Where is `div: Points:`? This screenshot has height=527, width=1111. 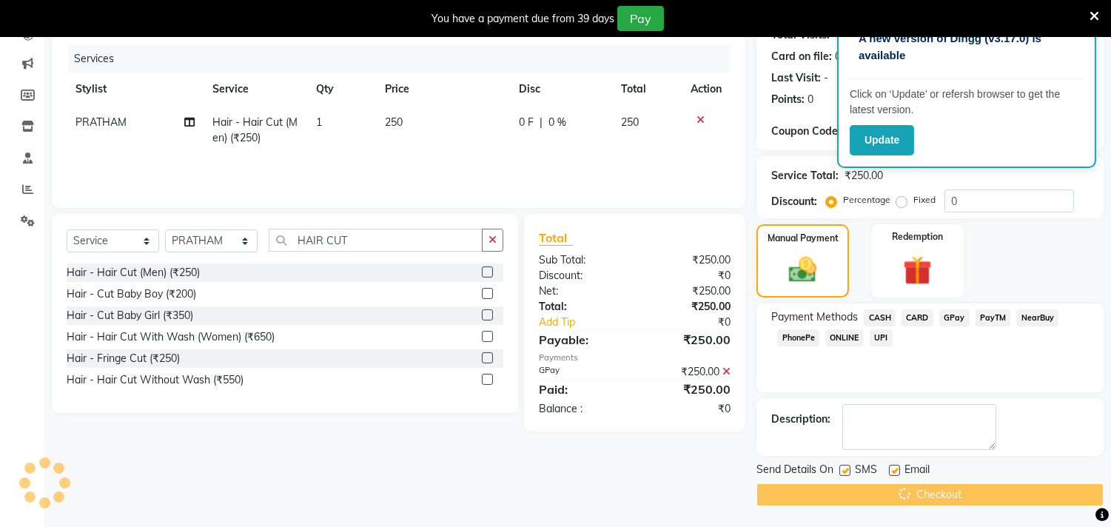
div: Points: is located at coordinates (788, 99).